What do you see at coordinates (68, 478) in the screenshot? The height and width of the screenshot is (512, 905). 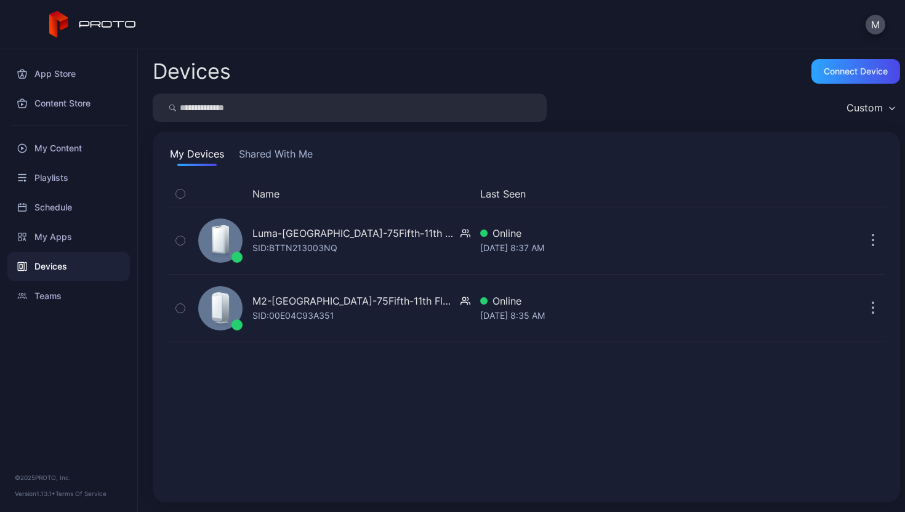 I see `div: © 2025 PROTO, Inc.` at bounding box center [68, 478].